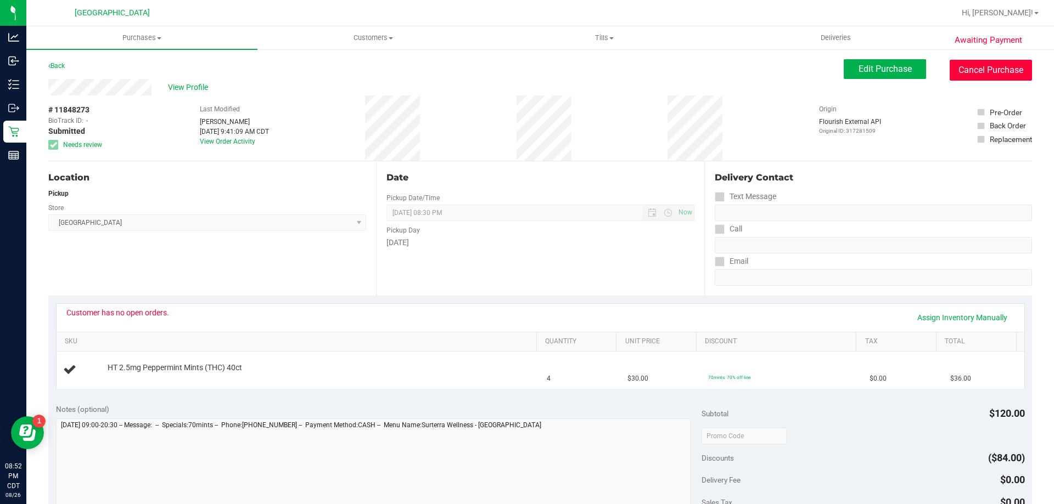 The height and width of the screenshot is (504, 1054). I want to click on div: Date, so click(540, 178).